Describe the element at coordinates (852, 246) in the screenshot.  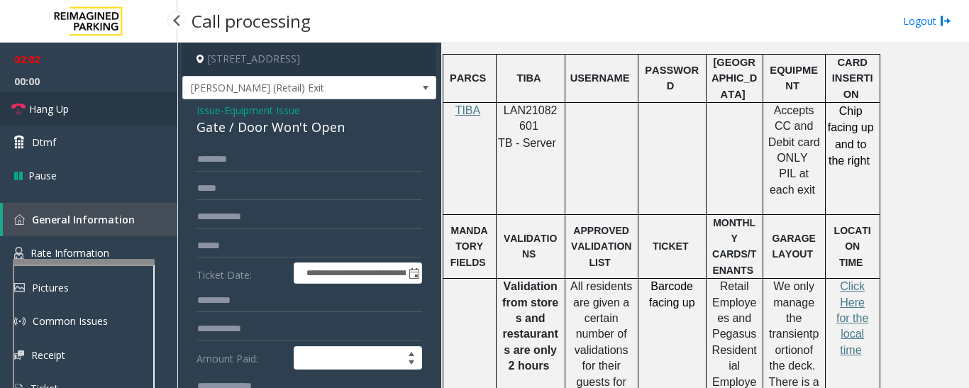
I see `span: LOCATION TIME` at that location.